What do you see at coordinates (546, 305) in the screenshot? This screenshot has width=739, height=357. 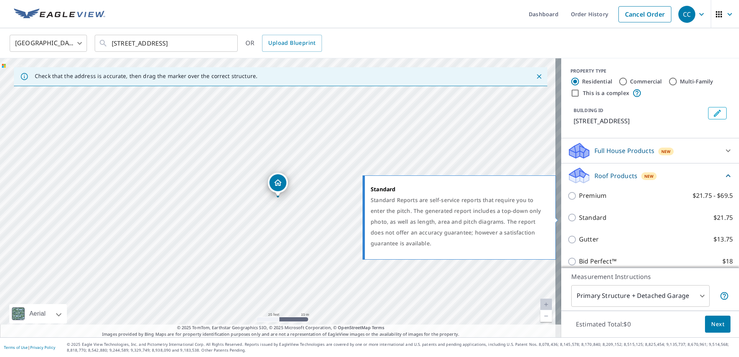 I see `a: Current Level 20, Zoom In Disabled` at bounding box center [546, 305].